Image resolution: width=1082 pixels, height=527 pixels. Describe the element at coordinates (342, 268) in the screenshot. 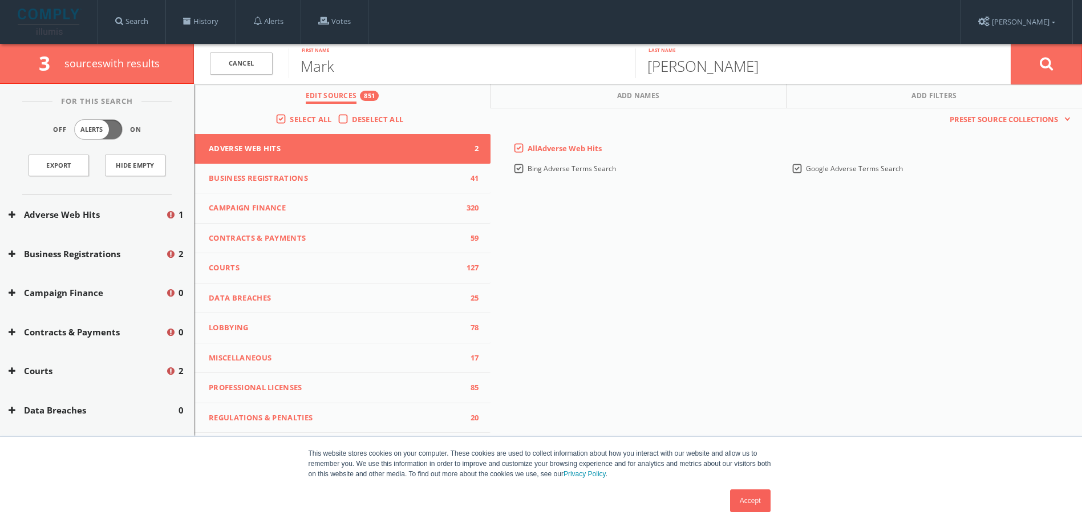

I see `button: Courts127` at that location.